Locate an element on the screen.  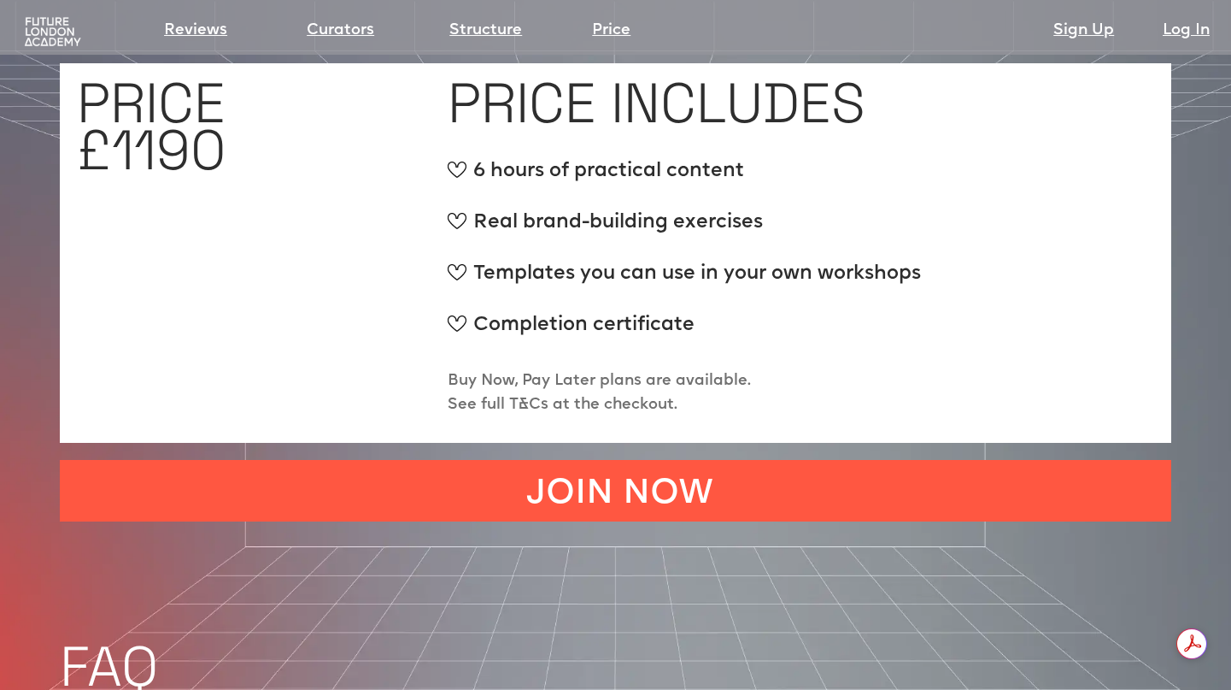
h1: PRICE £1190 is located at coordinates (151, 126).